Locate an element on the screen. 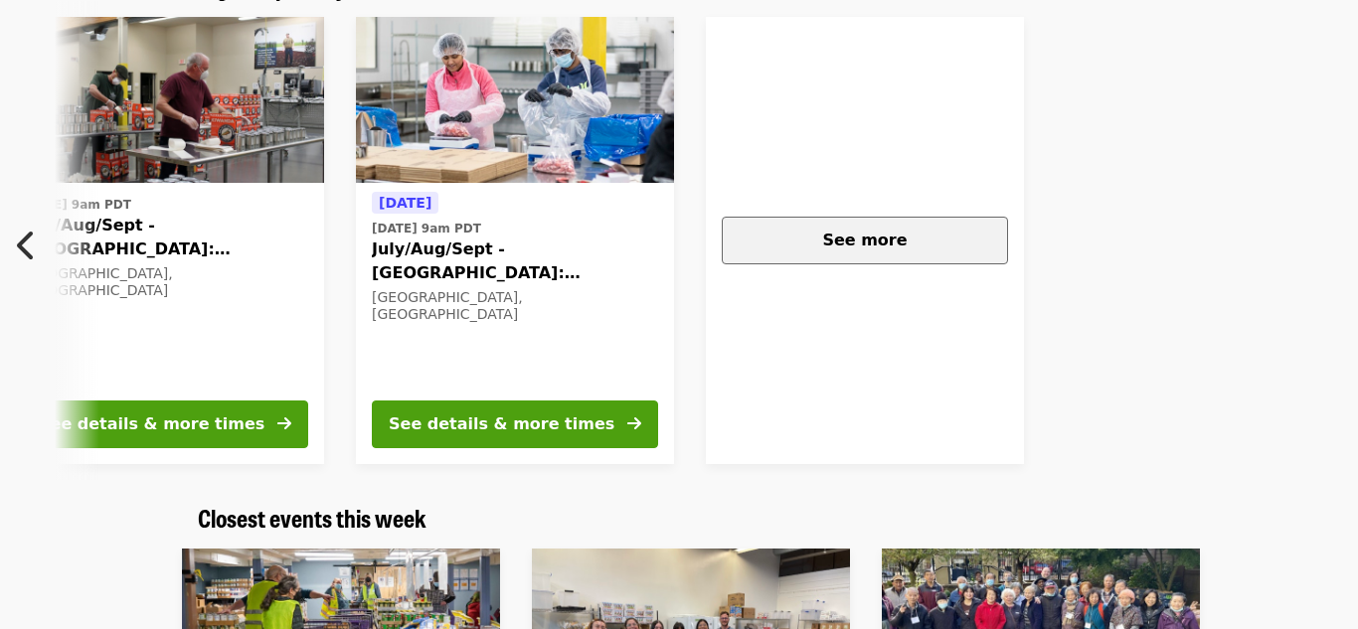 The width and height of the screenshot is (1358, 629). a: See details for "July/Aug/Sept - Beaverton: Repack/Sort (age 10+)" is located at coordinates (515, 241).